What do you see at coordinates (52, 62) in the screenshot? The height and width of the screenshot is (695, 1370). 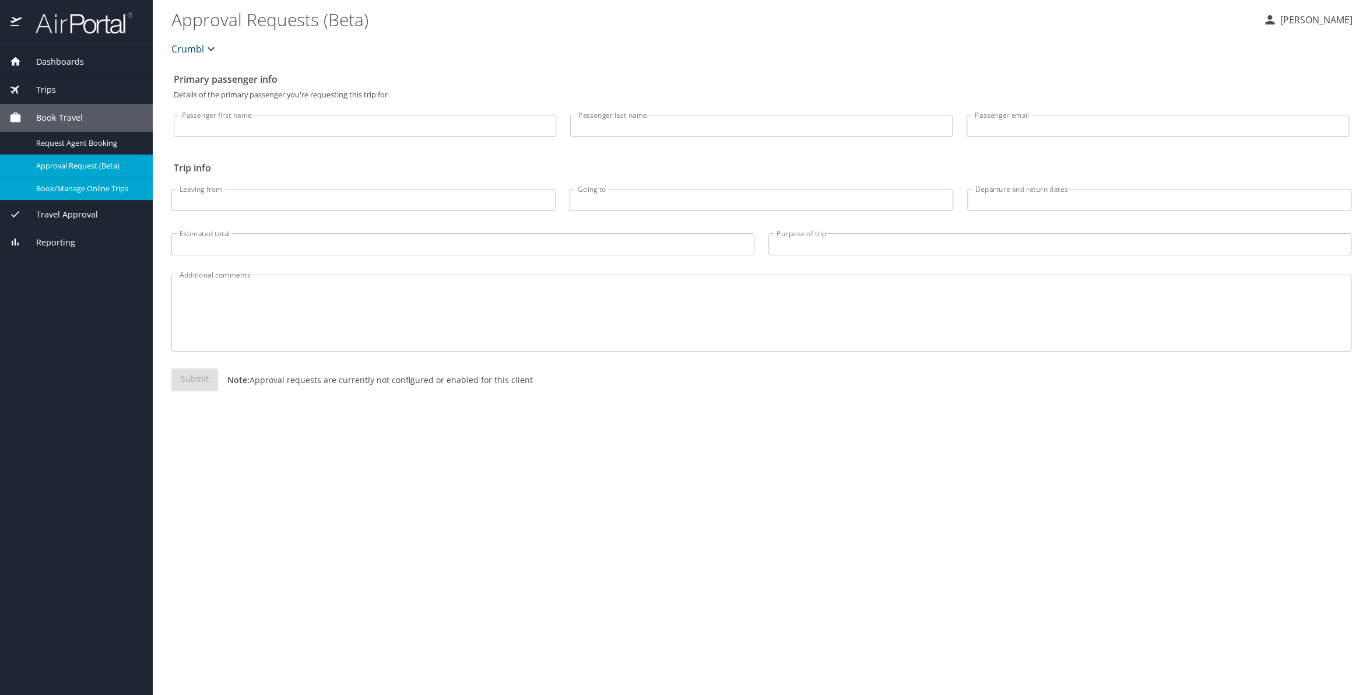 I see `span: Dashboards` at bounding box center [52, 62].